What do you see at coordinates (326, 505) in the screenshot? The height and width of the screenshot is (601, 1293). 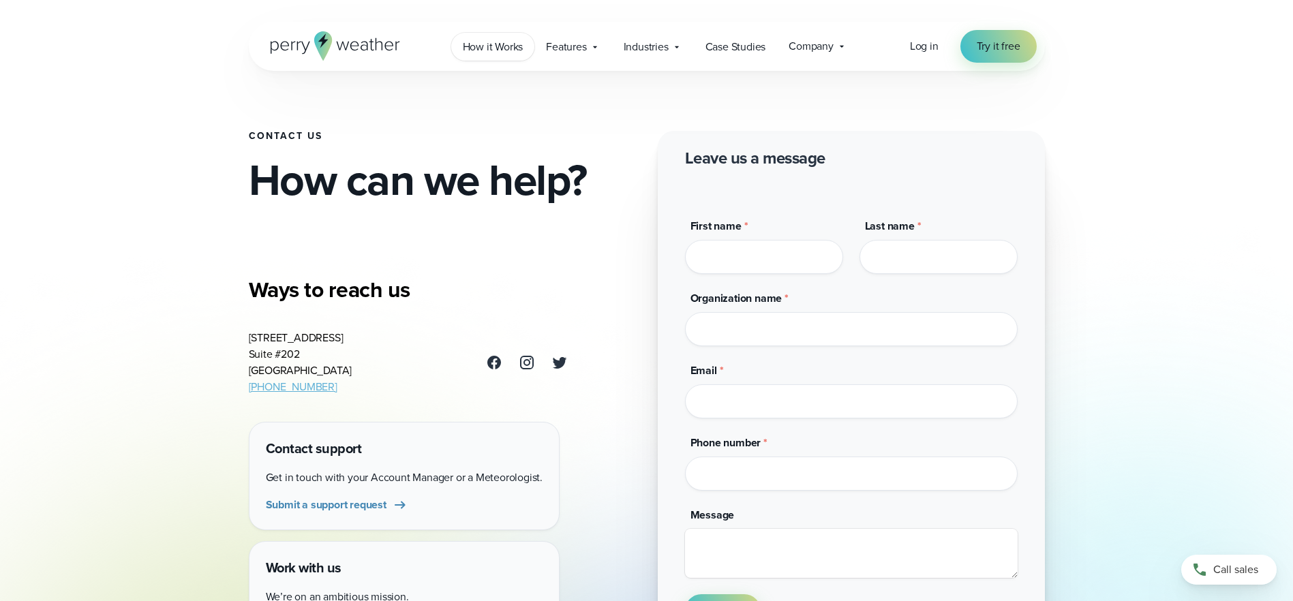 I see `span: Submit a support request` at bounding box center [326, 505].